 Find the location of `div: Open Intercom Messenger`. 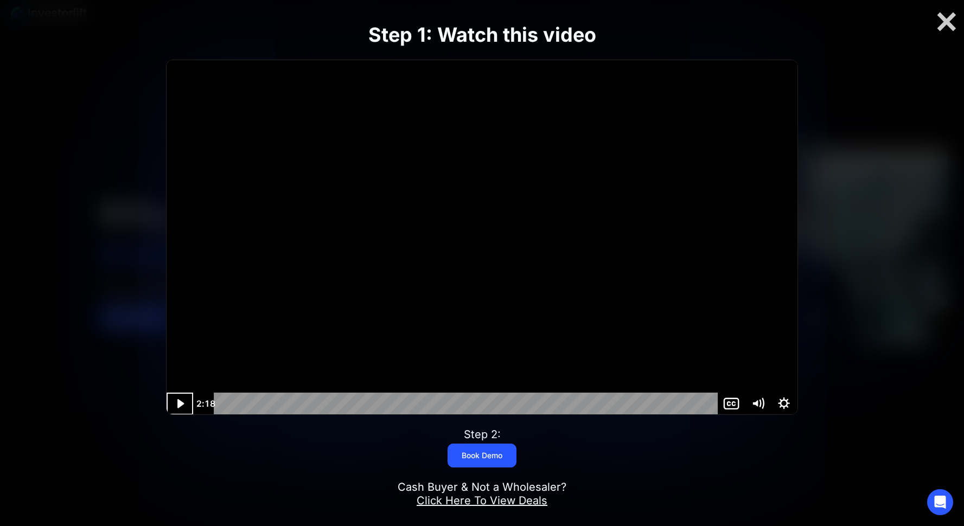

div: Open Intercom Messenger is located at coordinates (940, 502).